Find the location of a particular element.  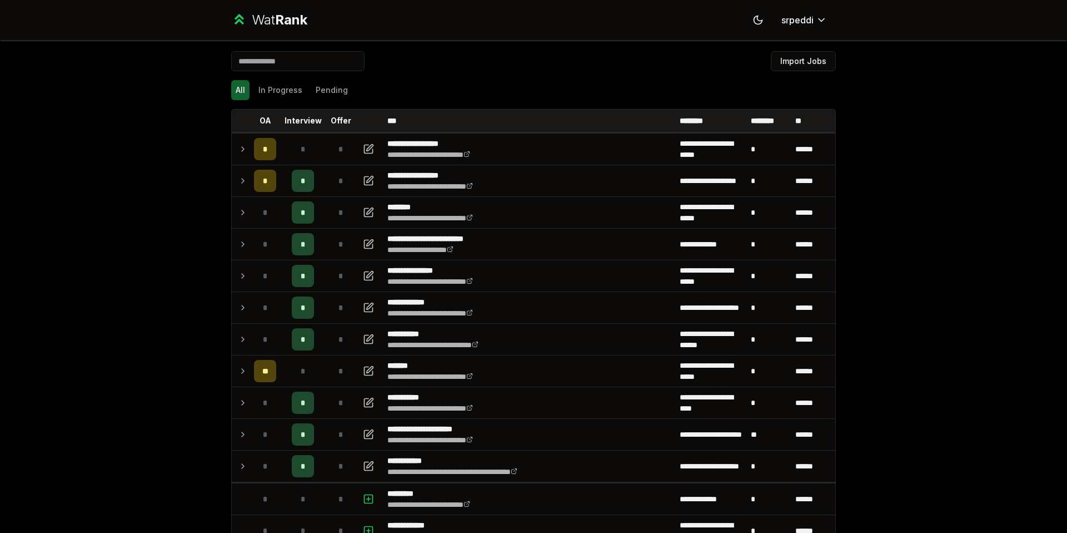

button: All is located at coordinates (240, 90).